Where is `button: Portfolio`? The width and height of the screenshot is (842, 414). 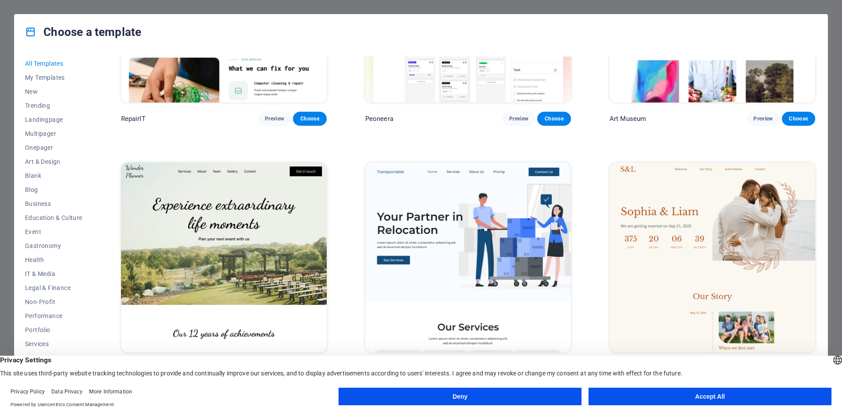 button: Portfolio is located at coordinates (53, 330).